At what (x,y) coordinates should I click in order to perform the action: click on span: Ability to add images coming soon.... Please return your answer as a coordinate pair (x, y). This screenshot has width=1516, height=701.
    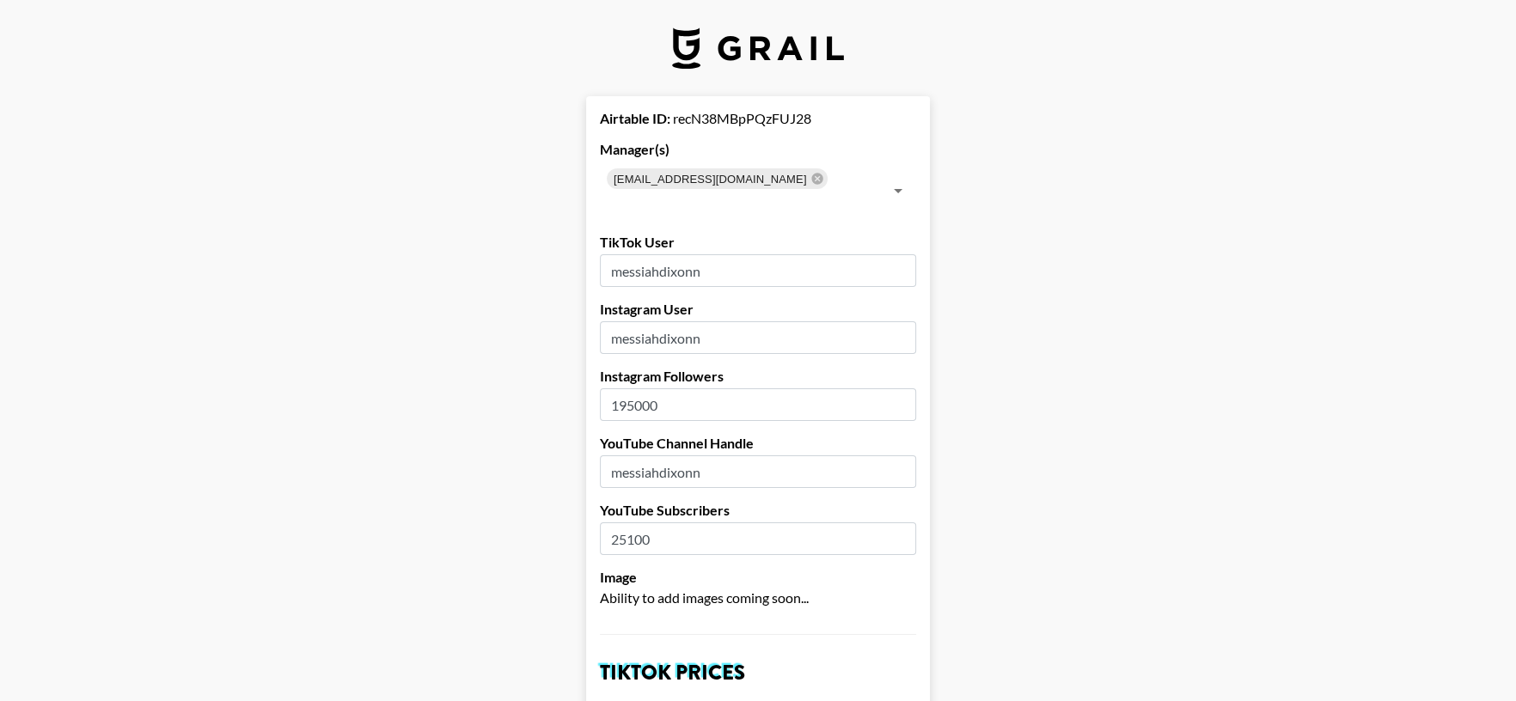
    Looking at the image, I should click on (704, 597).